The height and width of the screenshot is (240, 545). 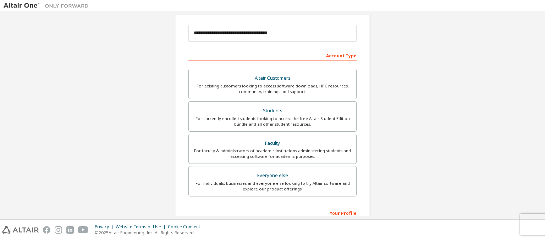 What do you see at coordinates (186, 227) in the screenshot?
I see `div: Cookie Consent` at bounding box center [186, 227].